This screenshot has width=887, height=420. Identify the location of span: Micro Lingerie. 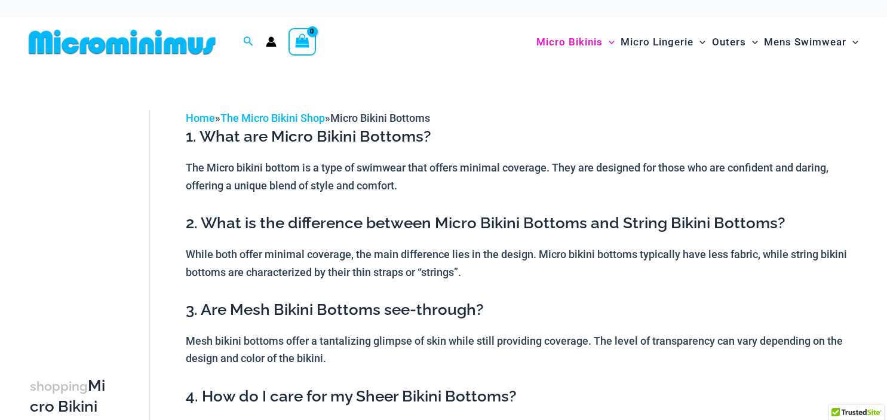
(657, 42).